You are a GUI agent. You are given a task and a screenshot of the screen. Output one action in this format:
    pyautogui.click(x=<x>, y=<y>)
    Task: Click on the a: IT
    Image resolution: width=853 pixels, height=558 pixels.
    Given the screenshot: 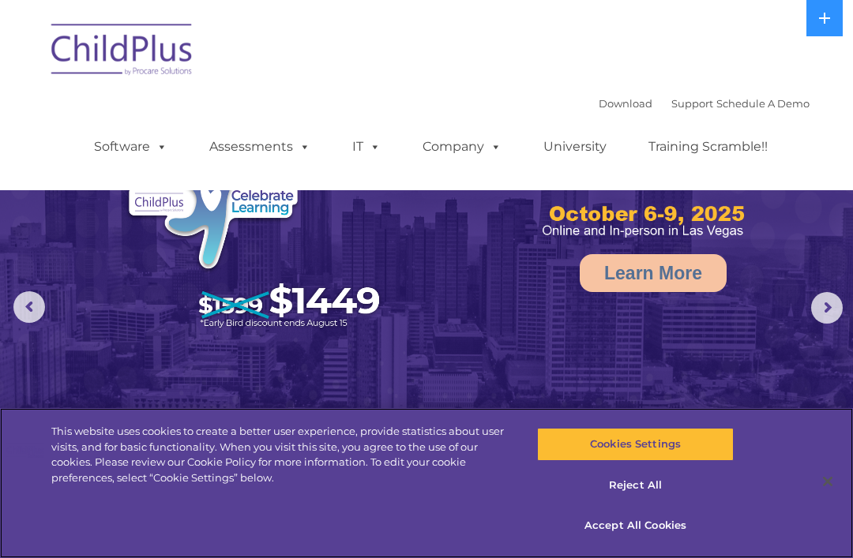 What is the action you would take?
    pyautogui.click(x=366, y=147)
    